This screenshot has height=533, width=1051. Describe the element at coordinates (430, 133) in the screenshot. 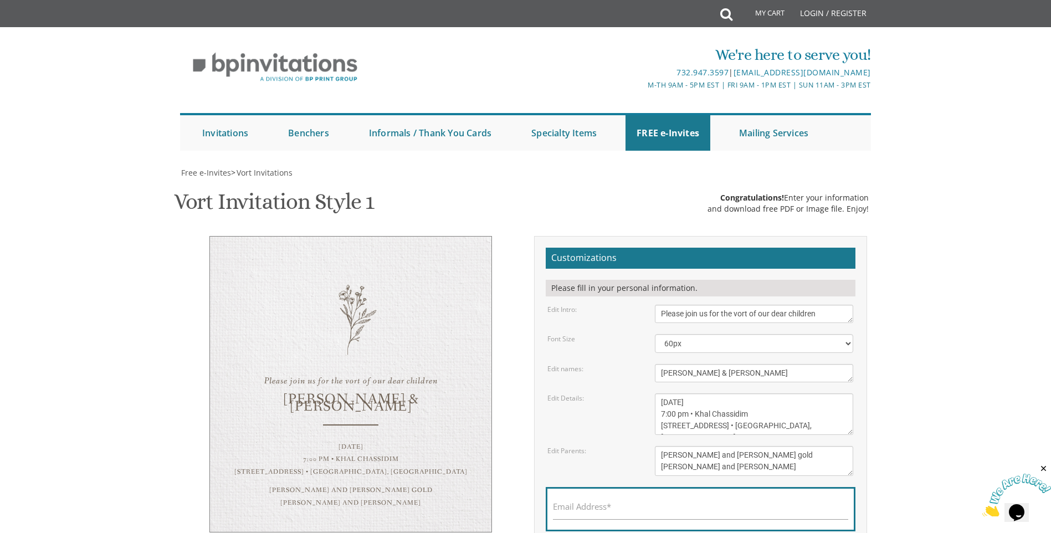

I see `a: Informals / Thank You Cards` at that location.